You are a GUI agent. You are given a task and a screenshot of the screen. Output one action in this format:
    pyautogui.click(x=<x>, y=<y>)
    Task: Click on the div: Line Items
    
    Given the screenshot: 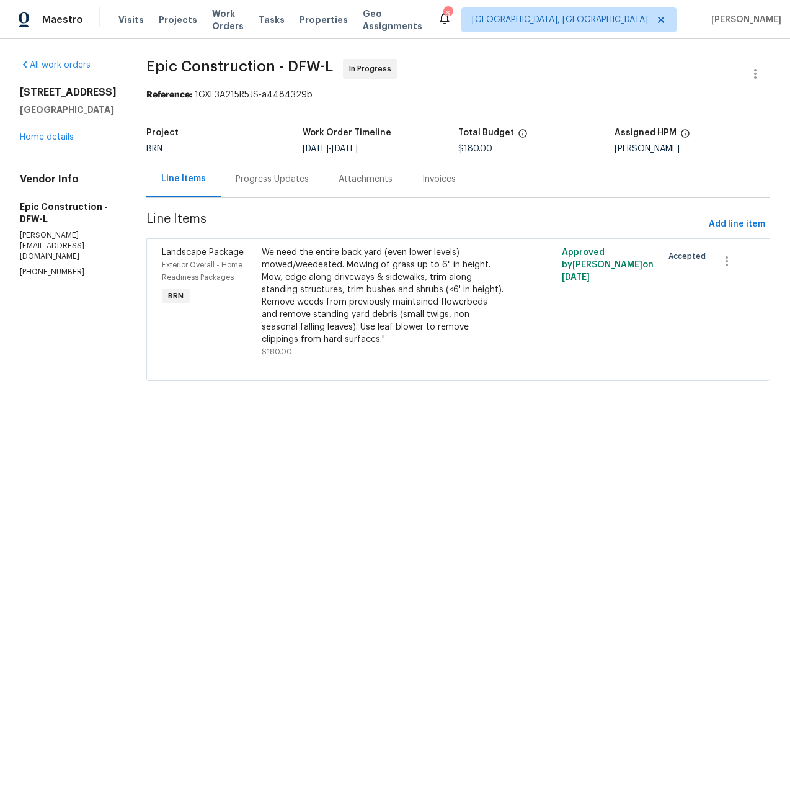 What is the action you would take?
    pyautogui.click(x=184, y=179)
    